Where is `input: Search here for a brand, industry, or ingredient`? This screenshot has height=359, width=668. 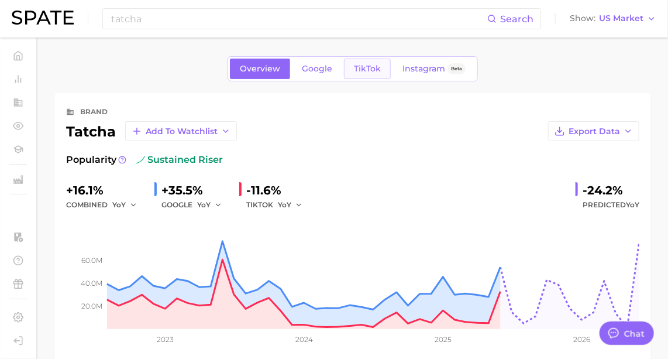
input: Search here for a brand, industry, or ingredient is located at coordinates (298, 19).